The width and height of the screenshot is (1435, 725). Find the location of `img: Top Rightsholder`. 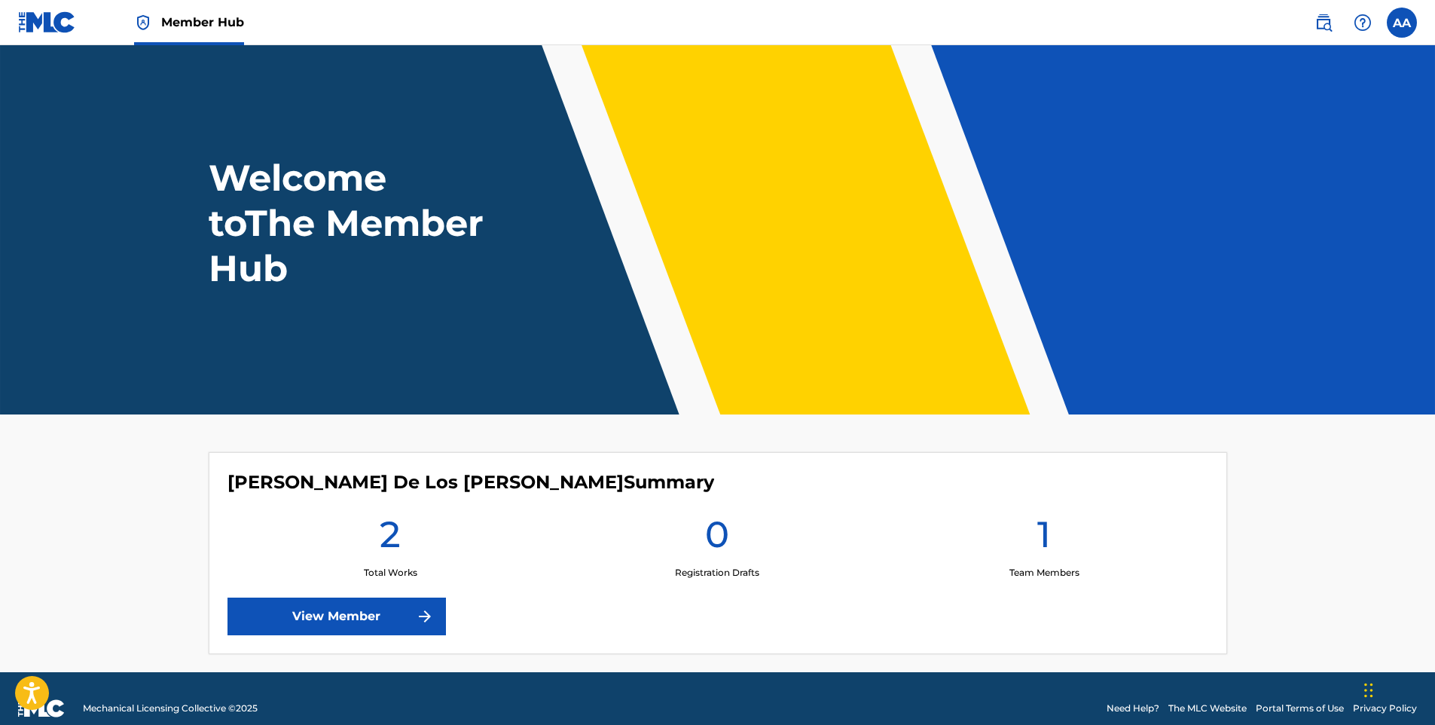

img: Top Rightsholder is located at coordinates (143, 23).